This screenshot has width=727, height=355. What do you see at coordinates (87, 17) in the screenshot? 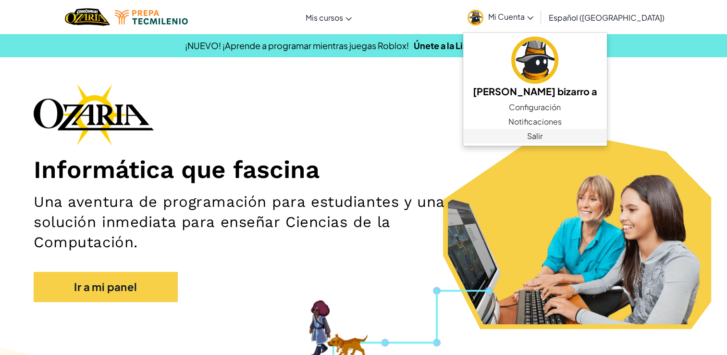
I see `a: Ozaria by CodeCombat logo` at bounding box center [87, 17].